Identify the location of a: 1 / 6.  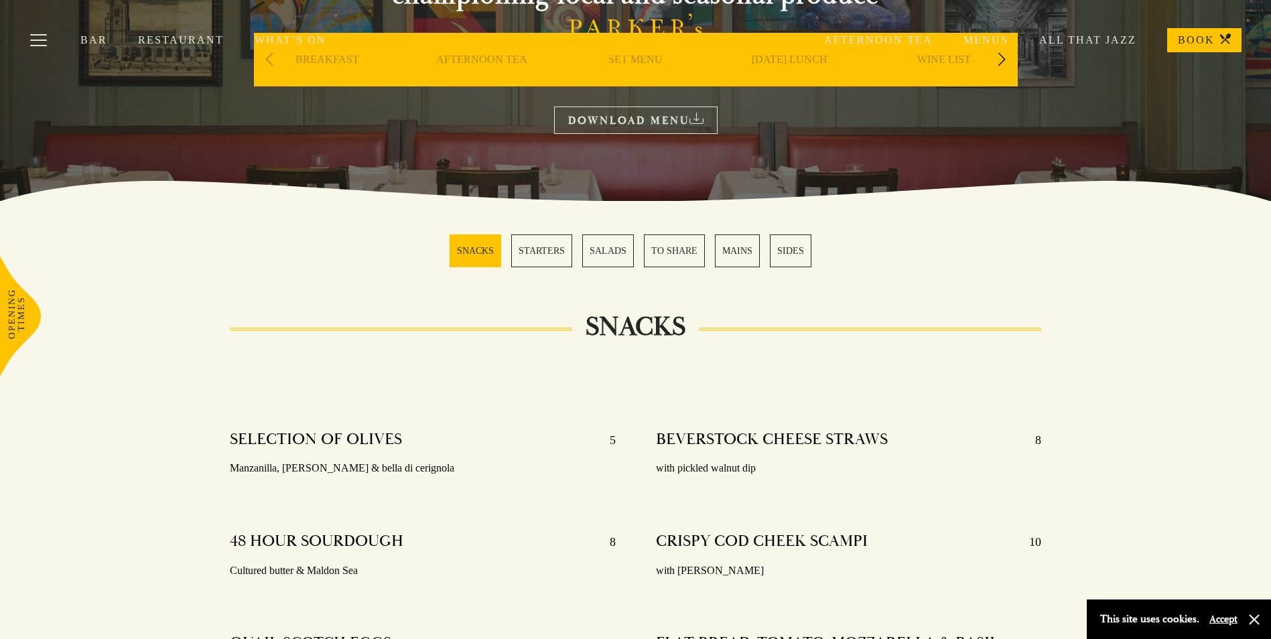
(475, 251).